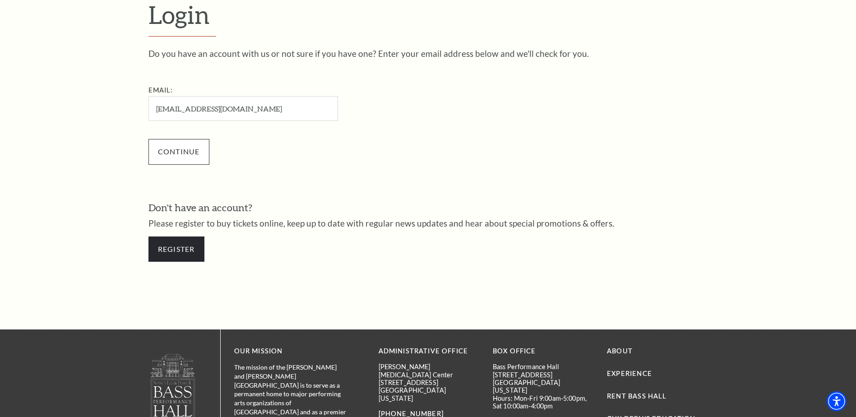  I want to click on label: Email:, so click(161, 90).